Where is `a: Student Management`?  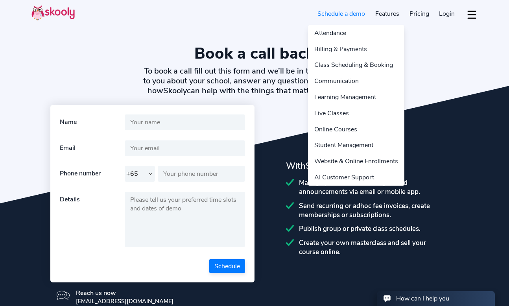 a: Student Management is located at coordinates (356, 145).